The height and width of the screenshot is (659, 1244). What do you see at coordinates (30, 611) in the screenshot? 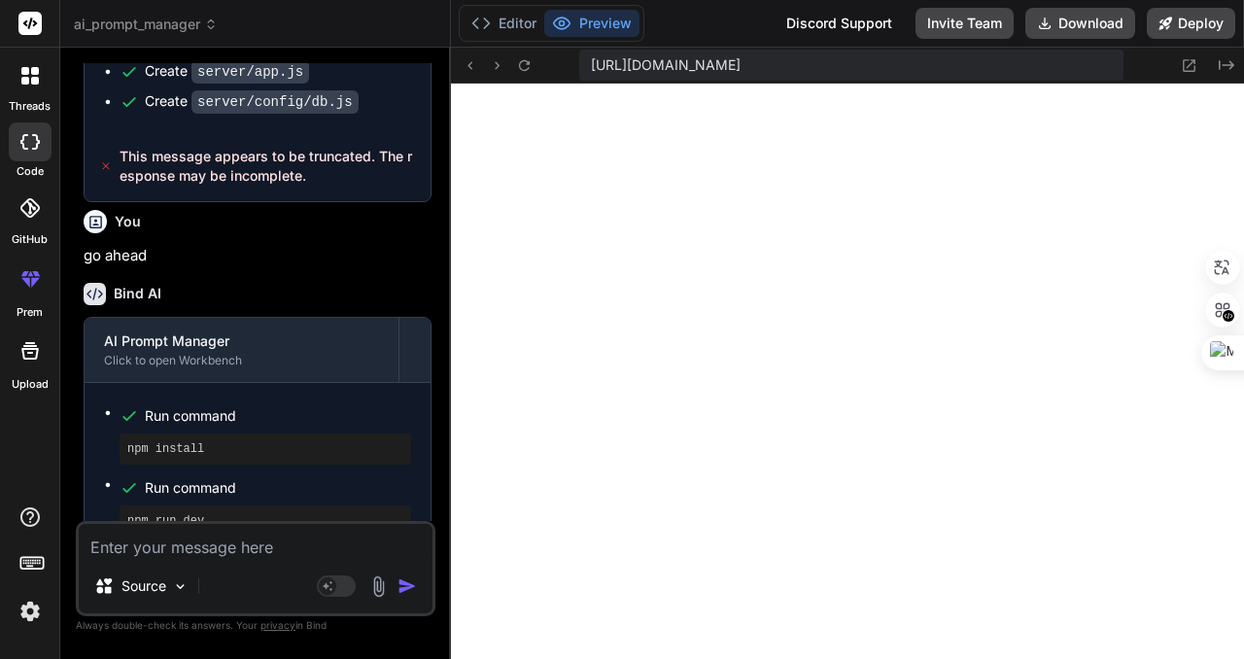
I see `img: settings` at bounding box center [30, 611].